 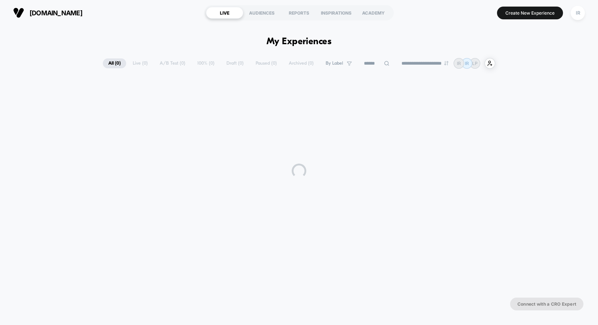 I want to click on span: By Label, so click(x=334, y=63).